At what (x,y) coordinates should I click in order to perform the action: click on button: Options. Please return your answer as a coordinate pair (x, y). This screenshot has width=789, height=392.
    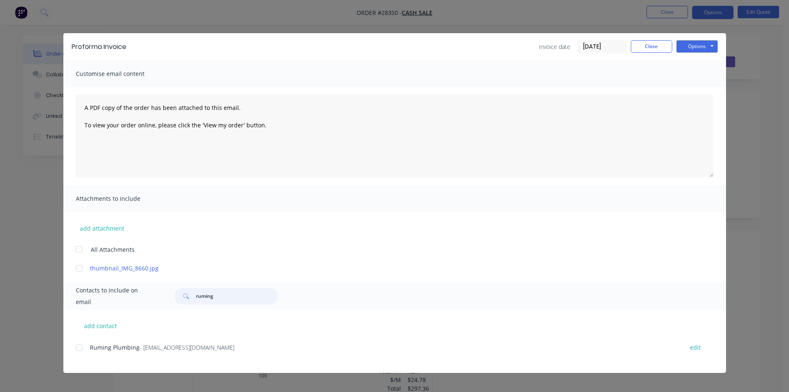
    Looking at the image, I should click on (697, 46).